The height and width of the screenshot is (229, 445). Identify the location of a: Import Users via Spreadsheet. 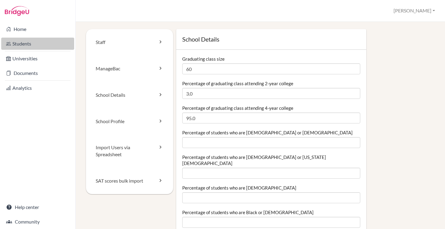
(130, 151).